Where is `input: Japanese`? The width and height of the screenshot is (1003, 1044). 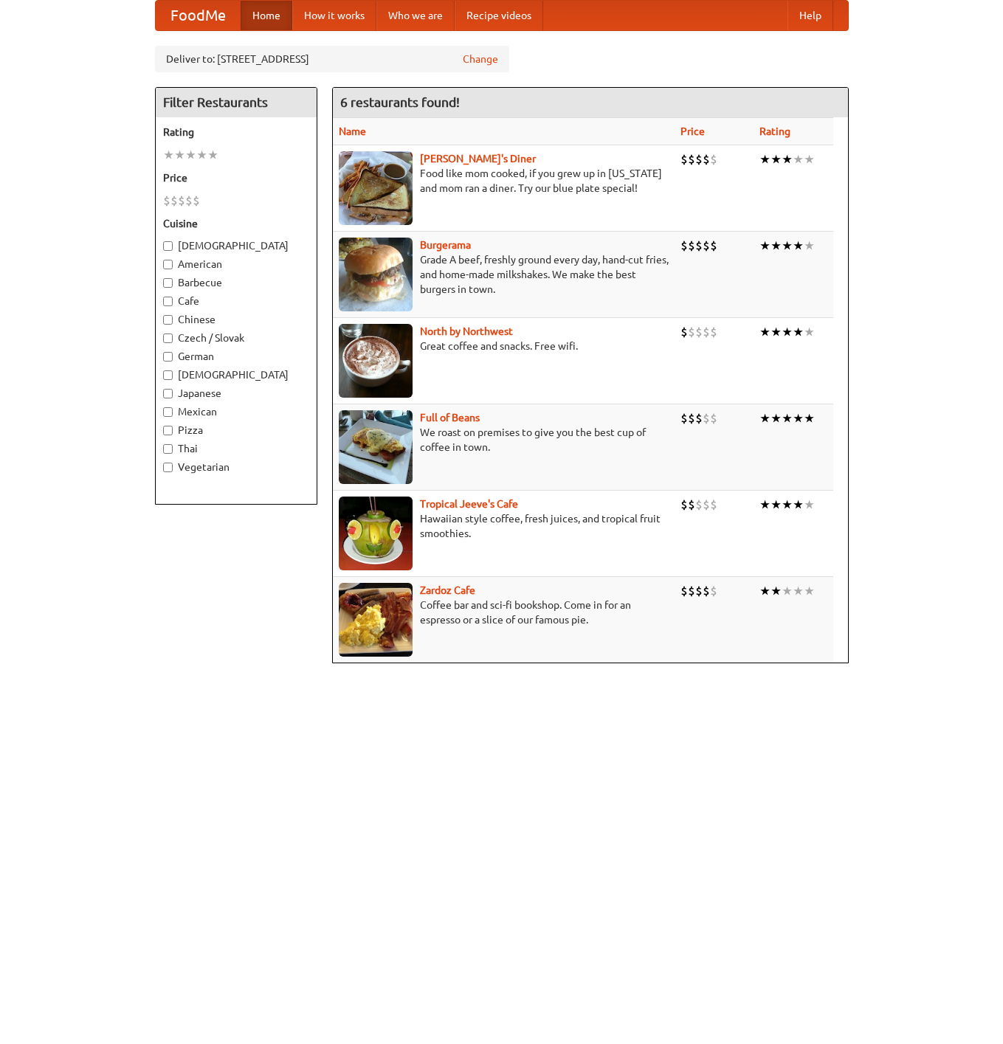
input: Japanese is located at coordinates (167, 393).